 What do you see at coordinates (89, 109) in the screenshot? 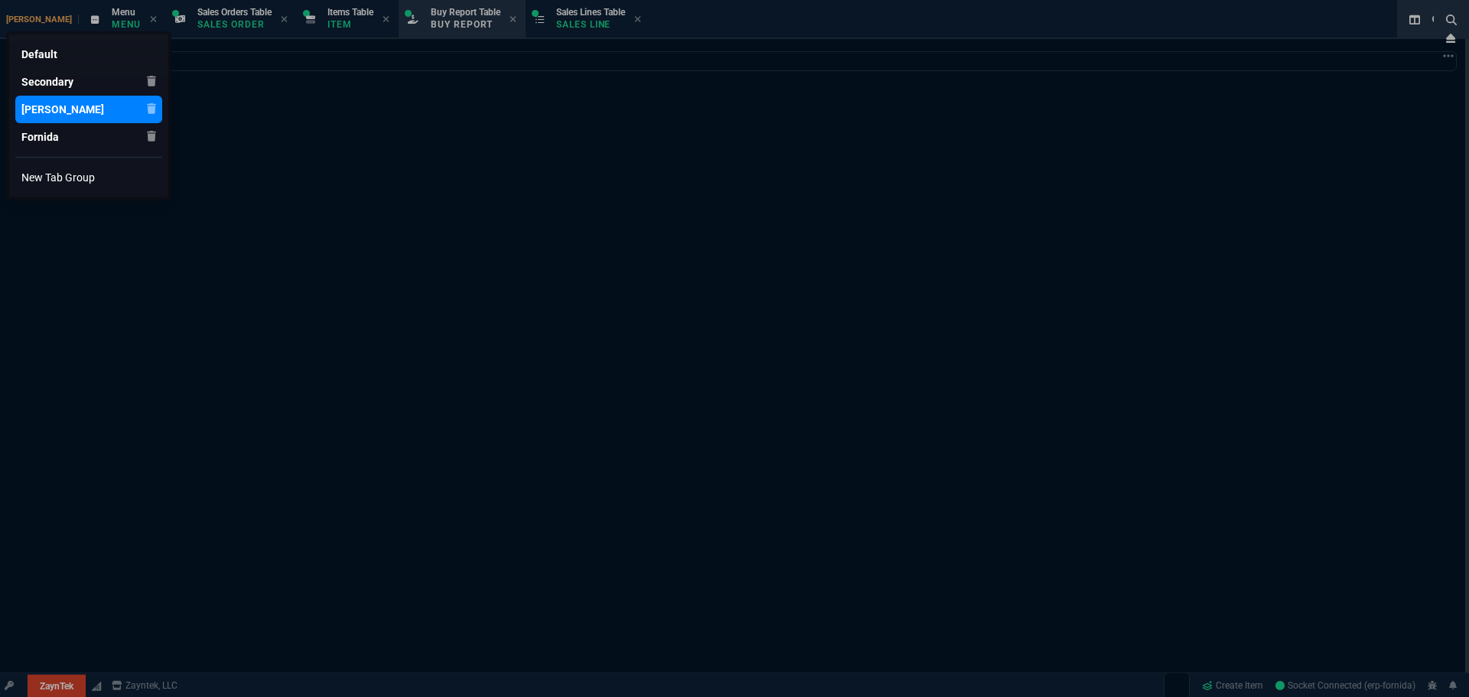
I see `a: Zayntek` at bounding box center [89, 109].